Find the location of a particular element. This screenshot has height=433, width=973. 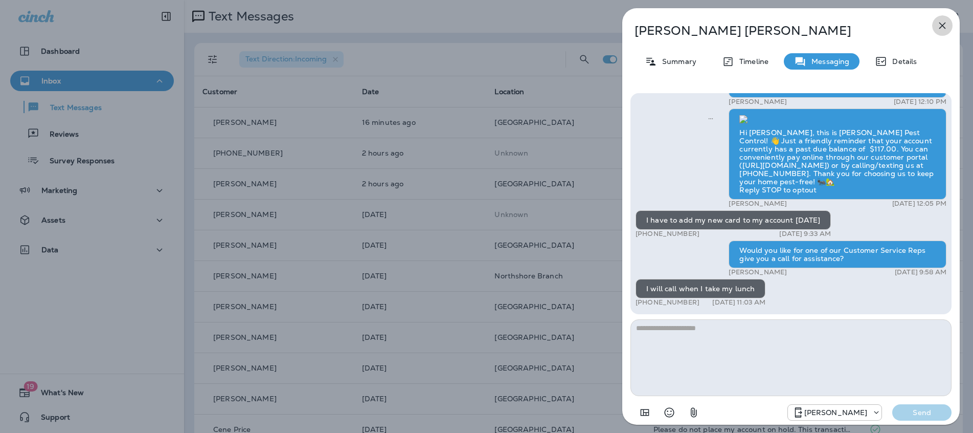

p: Summary is located at coordinates (677, 61).